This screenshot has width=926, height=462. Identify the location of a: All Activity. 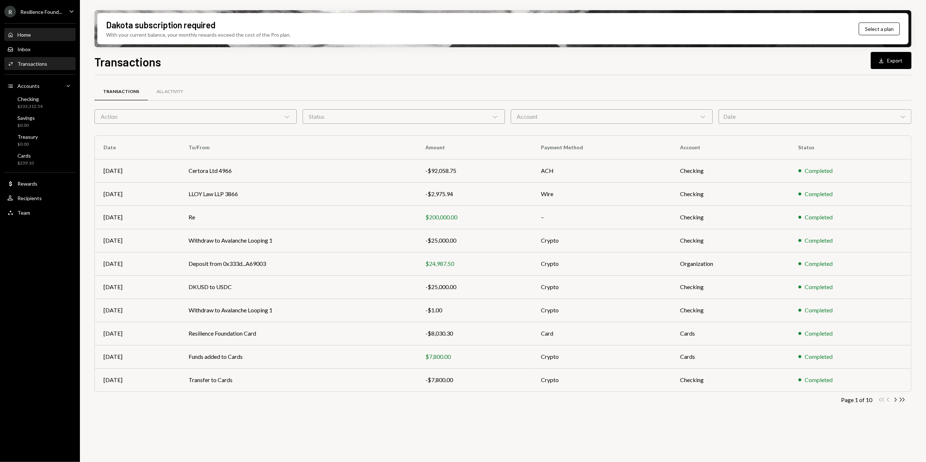
(170, 92).